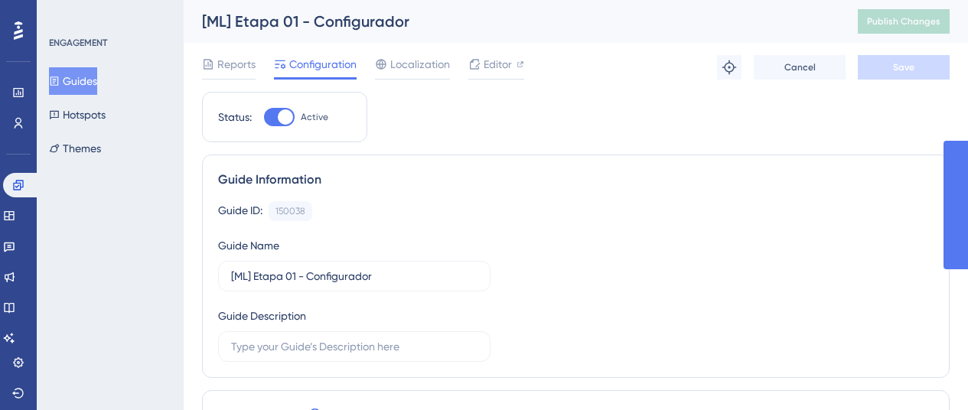  I want to click on input: Type your Guide’s Description here, so click(354, 347).